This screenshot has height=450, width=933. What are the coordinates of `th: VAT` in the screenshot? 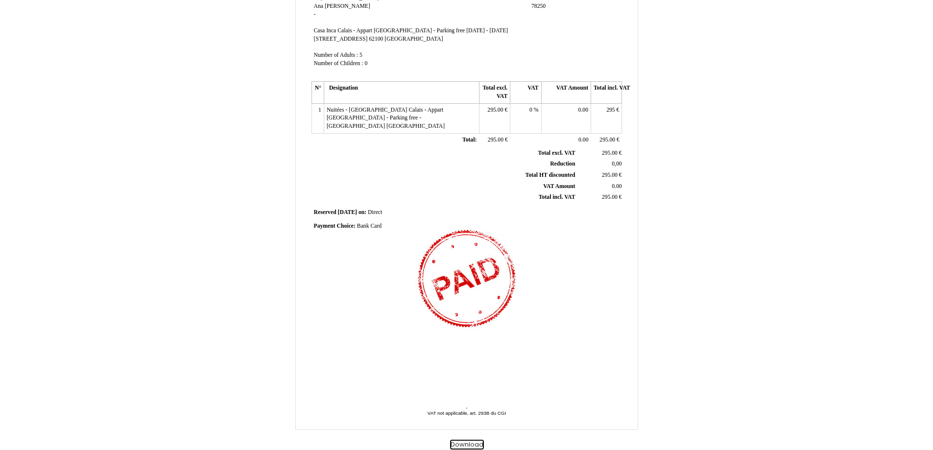 It's located at (526, 93).